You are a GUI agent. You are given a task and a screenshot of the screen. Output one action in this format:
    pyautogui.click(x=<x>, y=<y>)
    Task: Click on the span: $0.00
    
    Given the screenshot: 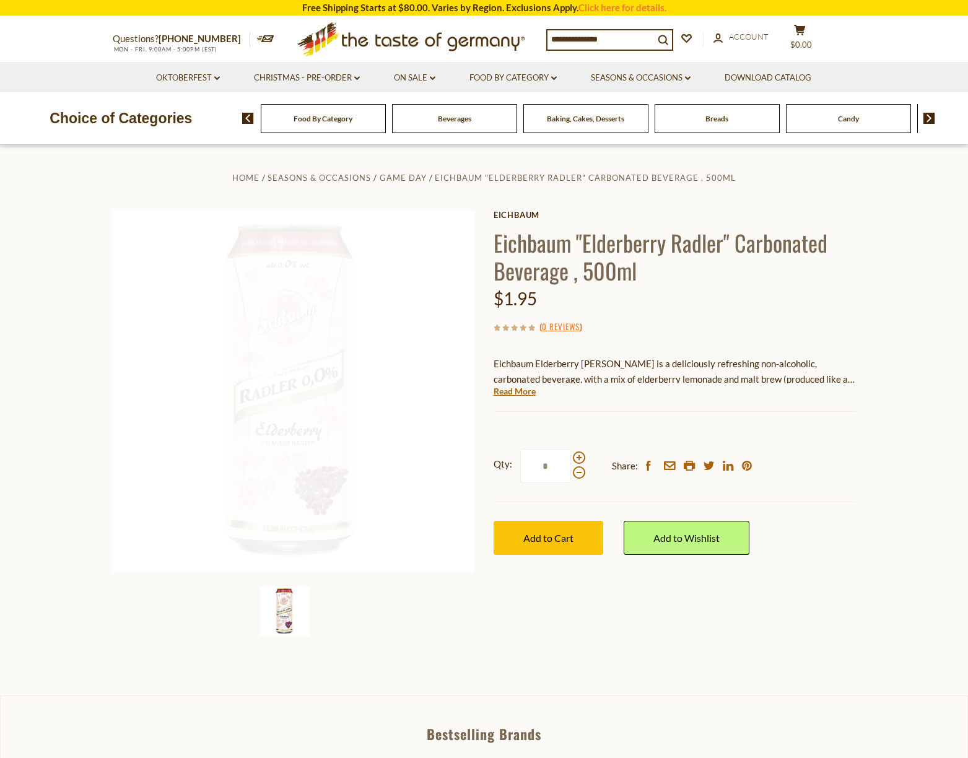 What is the action you would take?
    pyautogui.click(x=801, y=45)
    